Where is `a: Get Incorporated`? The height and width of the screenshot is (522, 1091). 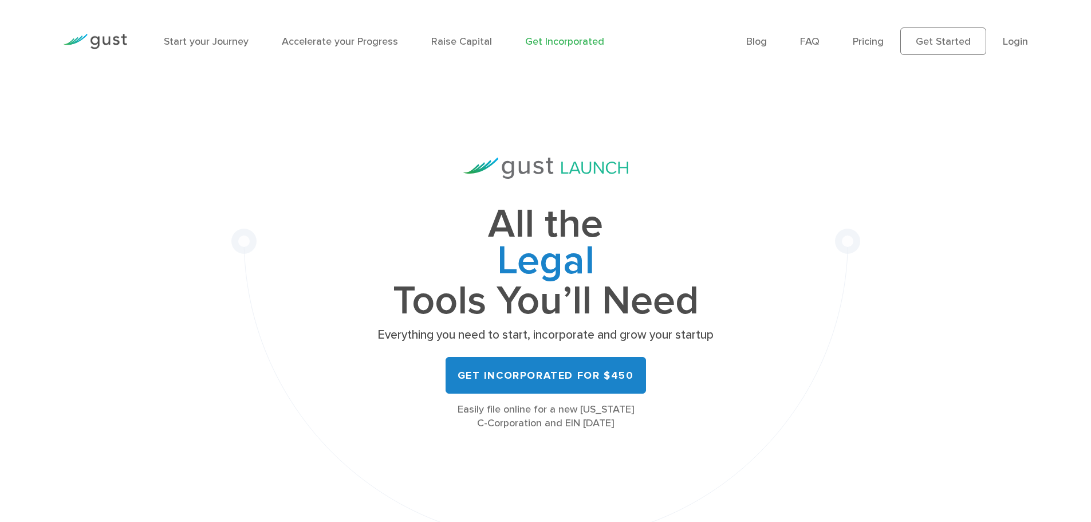
a: Get Incorporated is located at coordinates (565, 41).